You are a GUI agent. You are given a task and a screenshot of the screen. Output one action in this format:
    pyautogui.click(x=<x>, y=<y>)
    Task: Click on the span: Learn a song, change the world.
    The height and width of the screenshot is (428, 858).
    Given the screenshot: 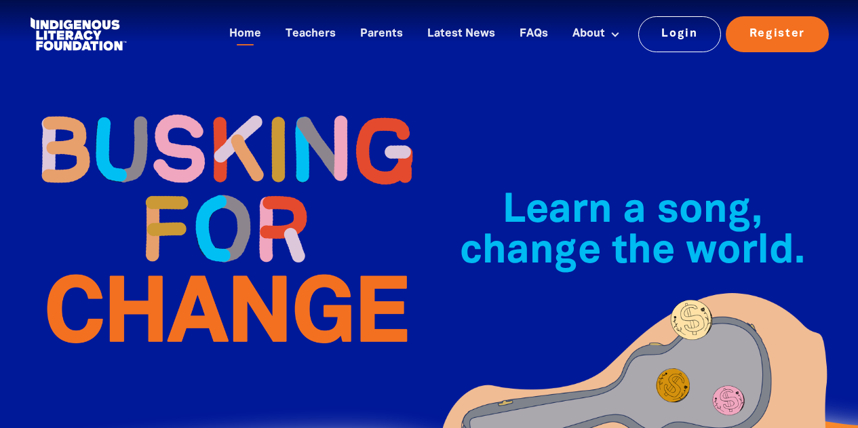 What is the action you would take?
    pyautogui.click(x=632, y=231)
    